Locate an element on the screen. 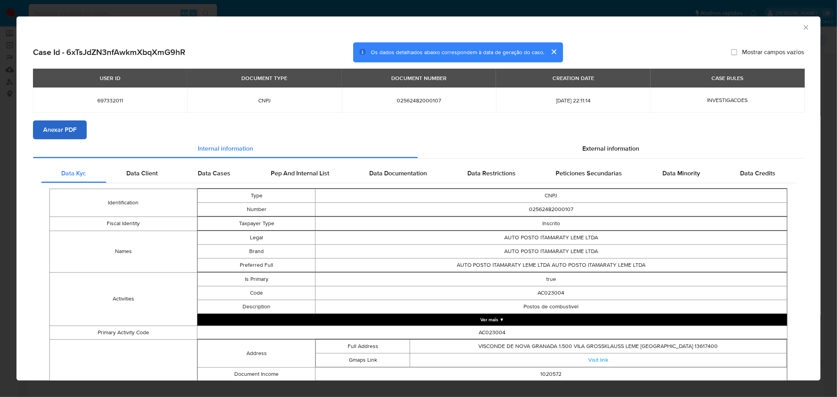 This screenshot has height=397, width=837. span: Data Kyc is located at coordinates (73, 173).